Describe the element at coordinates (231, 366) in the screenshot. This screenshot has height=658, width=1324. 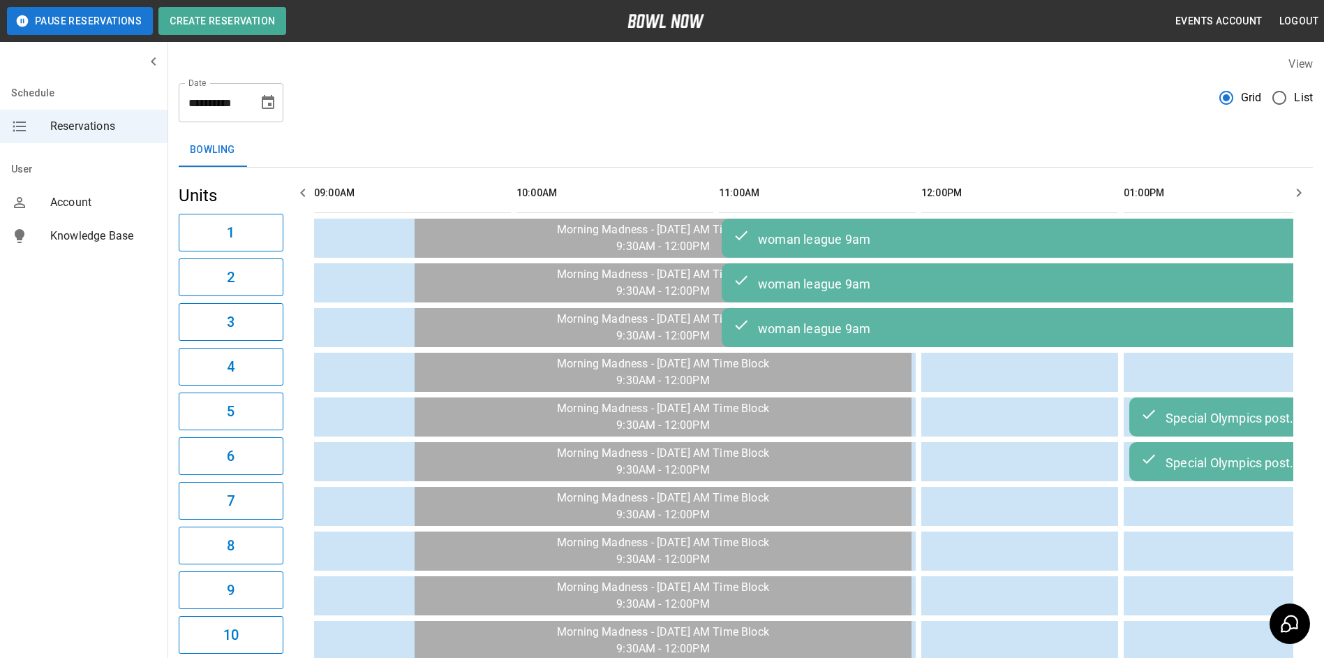
I see `button: 4` at that location.